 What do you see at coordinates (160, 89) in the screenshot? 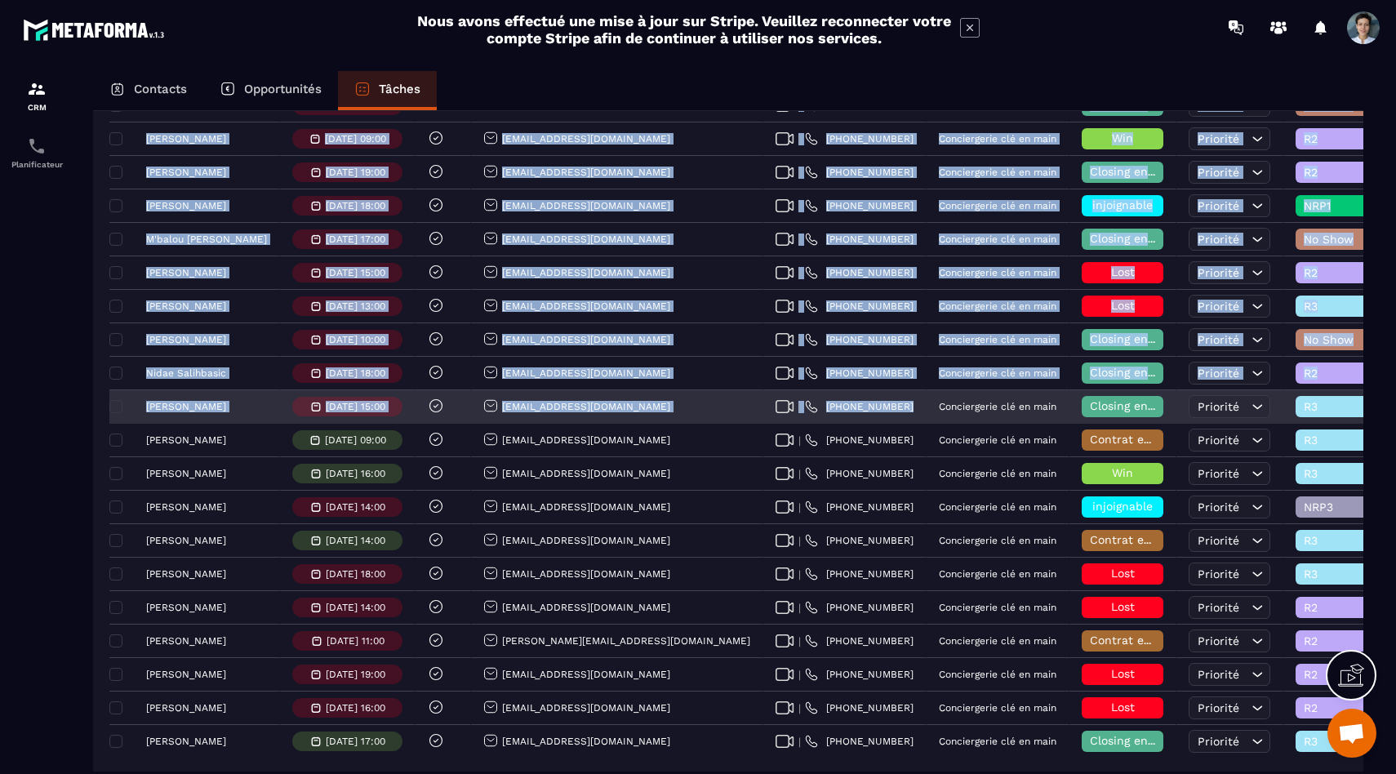
I see `p: Contacts` at bounding box center [160, 89].